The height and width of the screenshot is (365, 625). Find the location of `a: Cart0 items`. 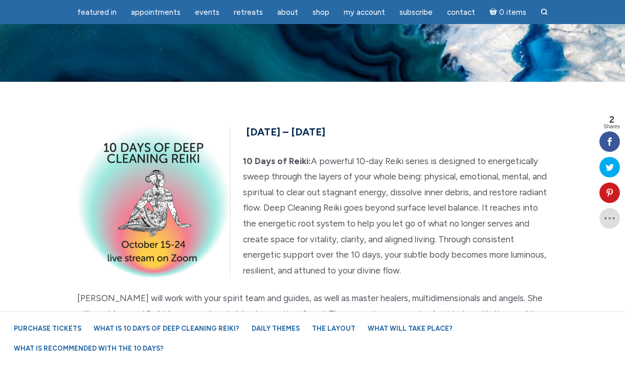

a: Cart0 items is located at coordinates (508, 12).